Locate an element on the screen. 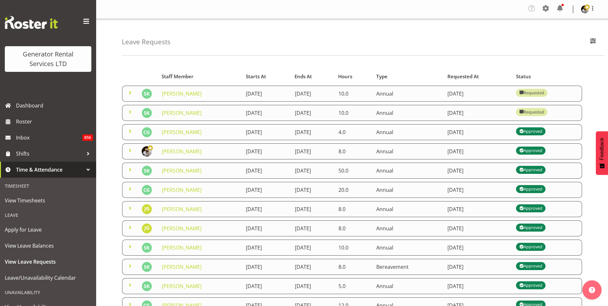 This screenshot has width=608, height=306. span: View Timesheets is located at coordinates (48, 200).